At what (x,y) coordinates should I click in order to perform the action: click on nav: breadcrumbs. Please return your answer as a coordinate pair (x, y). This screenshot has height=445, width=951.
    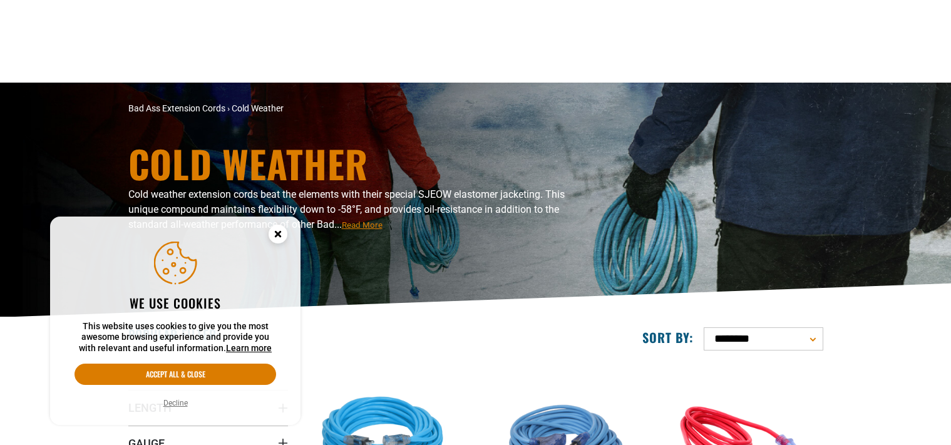
    Looking at the image, I should click on (357, 108).